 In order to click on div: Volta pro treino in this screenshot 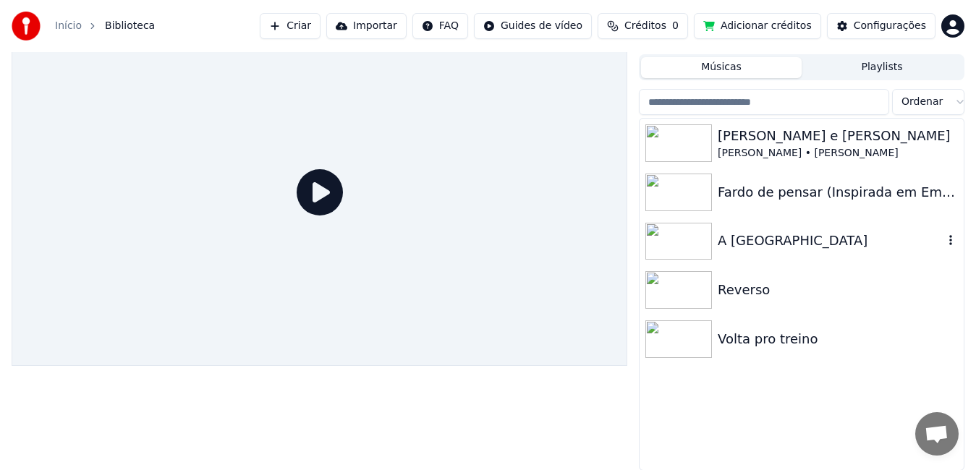, I will do `click(838, 339)`.